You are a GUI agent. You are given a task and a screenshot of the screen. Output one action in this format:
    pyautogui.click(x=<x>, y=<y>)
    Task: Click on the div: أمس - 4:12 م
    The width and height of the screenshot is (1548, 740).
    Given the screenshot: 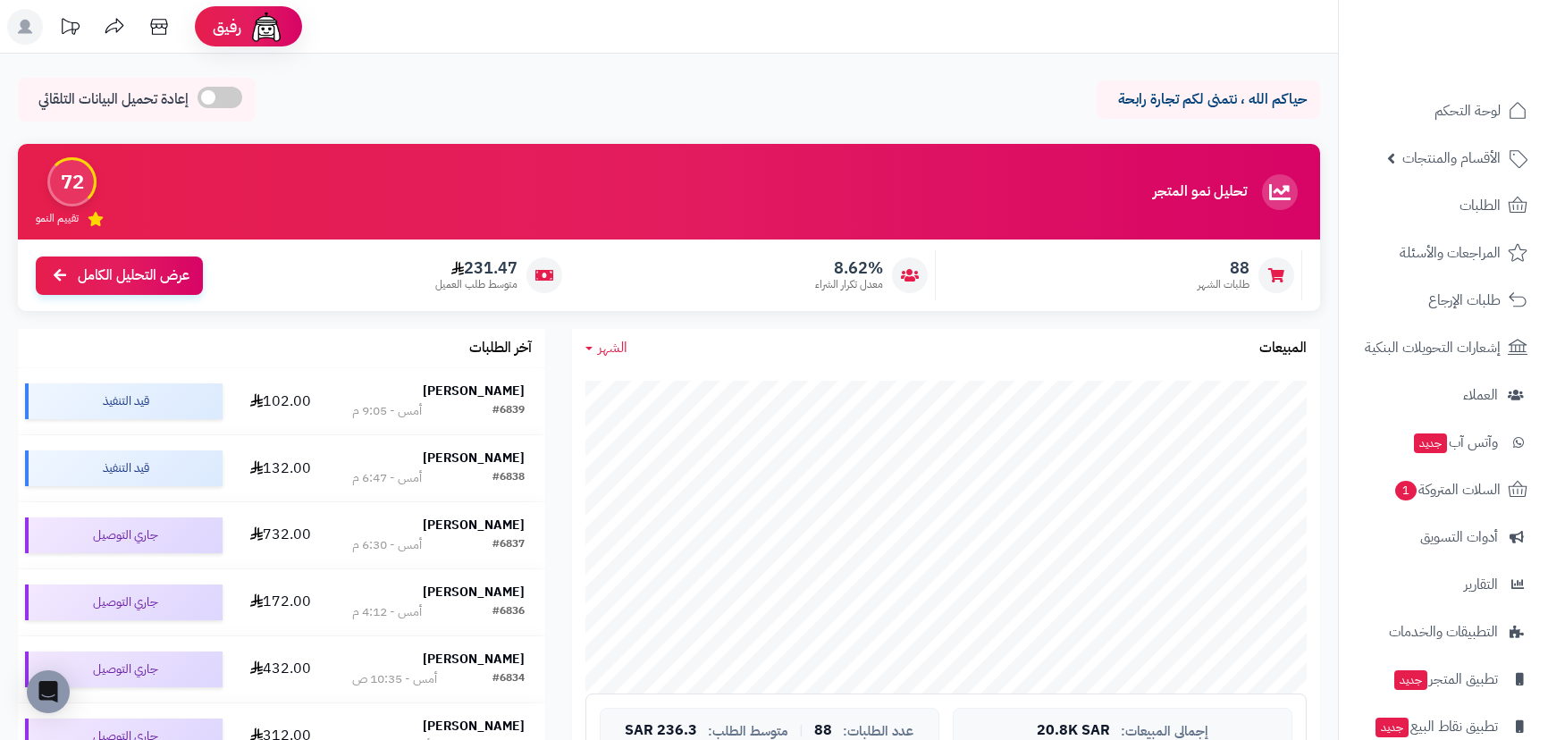 What is the action you would take?
    pyautogui.click(x=387, y=612)
    